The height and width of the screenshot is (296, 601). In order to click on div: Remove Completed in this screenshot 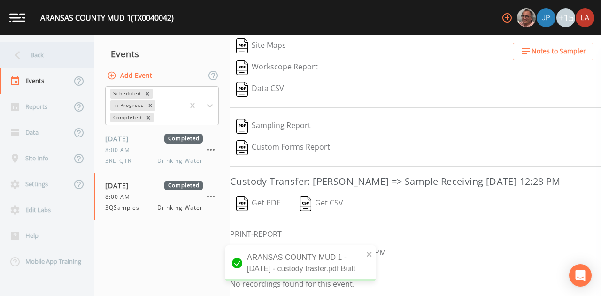, I will do `click(148, 117)`.